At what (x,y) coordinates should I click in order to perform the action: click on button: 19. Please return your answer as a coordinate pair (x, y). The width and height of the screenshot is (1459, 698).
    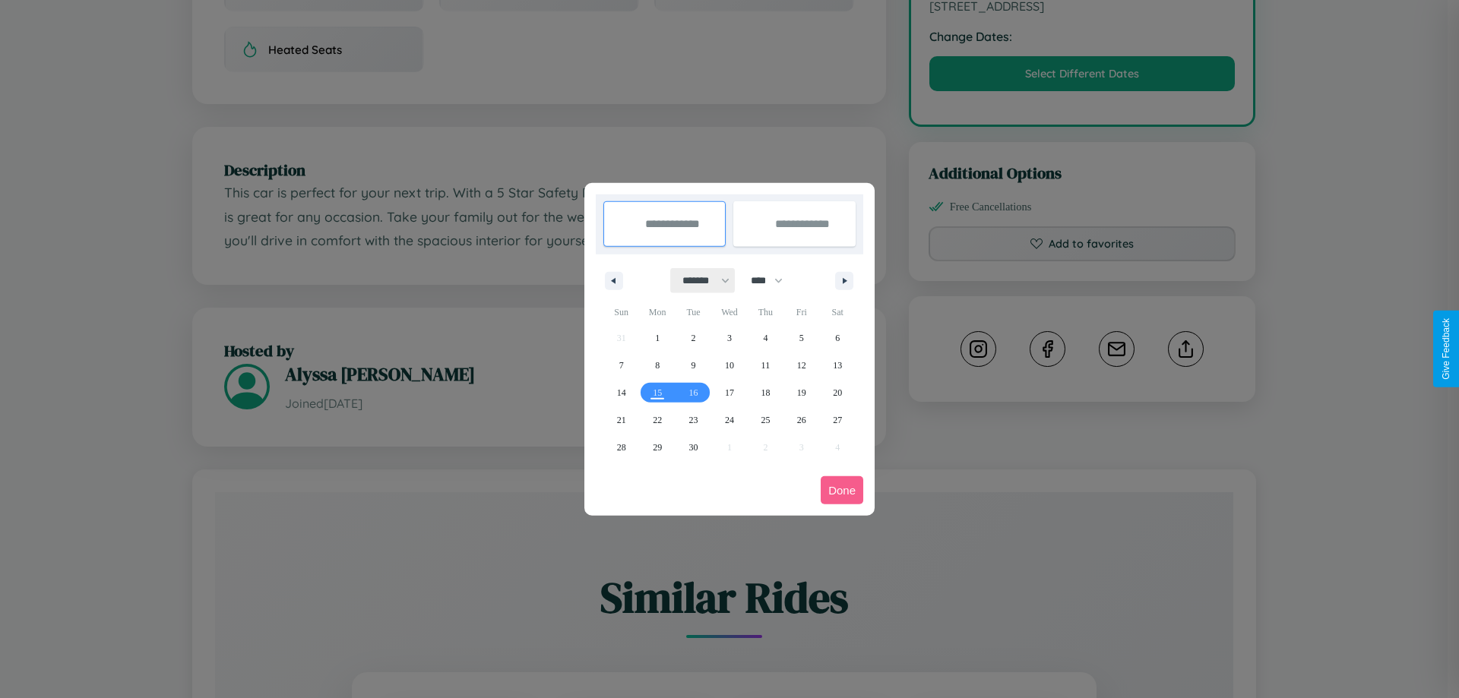
    Looking at the image, I should click on (801, 393).